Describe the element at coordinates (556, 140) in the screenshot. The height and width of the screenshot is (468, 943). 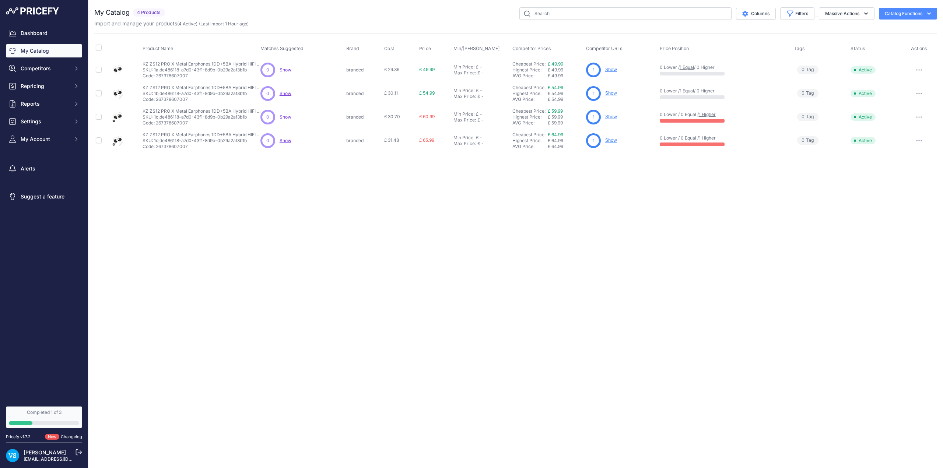
I see `span: £ 64.99` at that location.